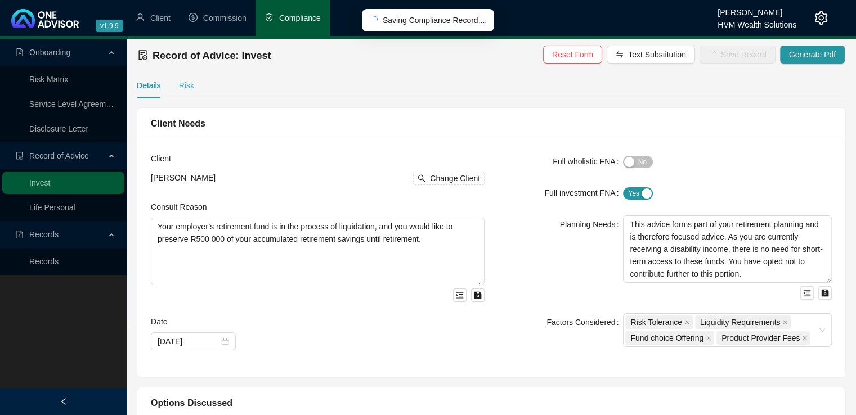  I want to click on div: Options Discussed, so click(491, 403).